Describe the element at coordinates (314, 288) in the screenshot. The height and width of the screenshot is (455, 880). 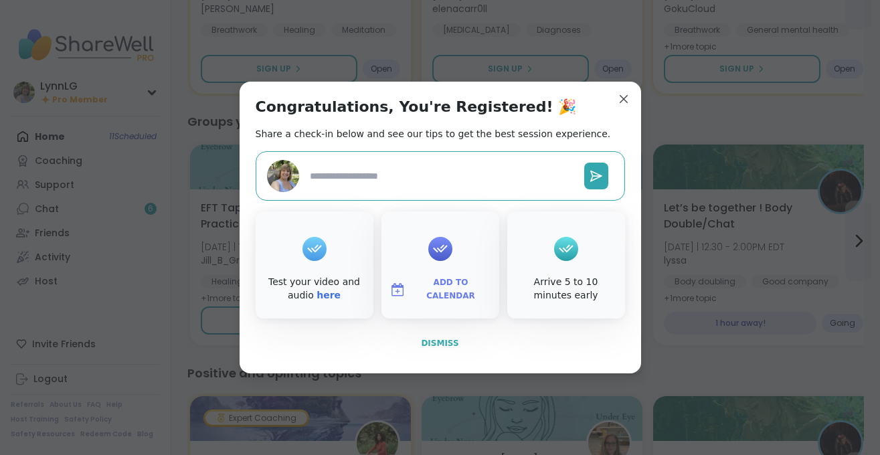
I see `div: Test your video and audio` at that location.